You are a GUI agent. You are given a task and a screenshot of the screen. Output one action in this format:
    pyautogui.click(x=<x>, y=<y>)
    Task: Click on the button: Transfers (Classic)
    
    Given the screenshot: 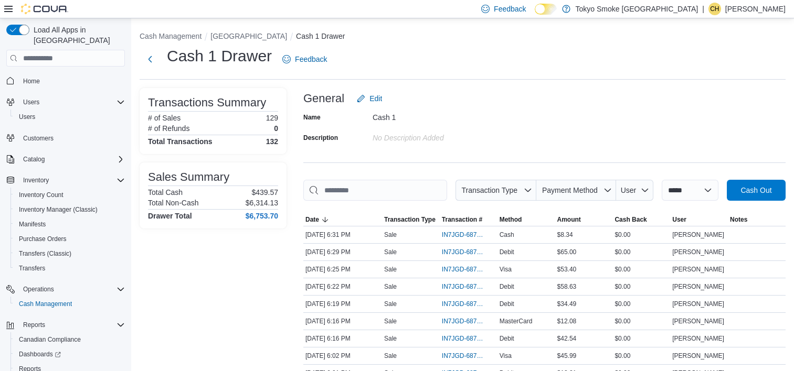 What is the action you would take?
    pyautogui.click(x=70, y=254)
    